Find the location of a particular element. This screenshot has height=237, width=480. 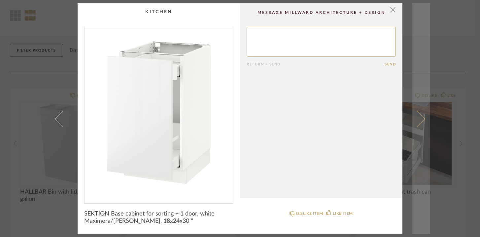

div: LIKE ITEM is located at coordinates (343, 213).